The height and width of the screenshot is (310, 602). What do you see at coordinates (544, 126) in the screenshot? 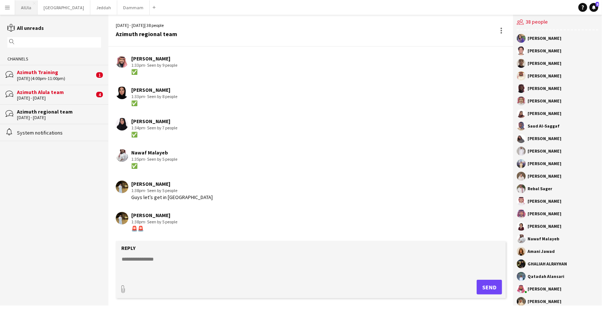
I see `div: Saud Al-Saggaf` at bounding box center [544, 126].